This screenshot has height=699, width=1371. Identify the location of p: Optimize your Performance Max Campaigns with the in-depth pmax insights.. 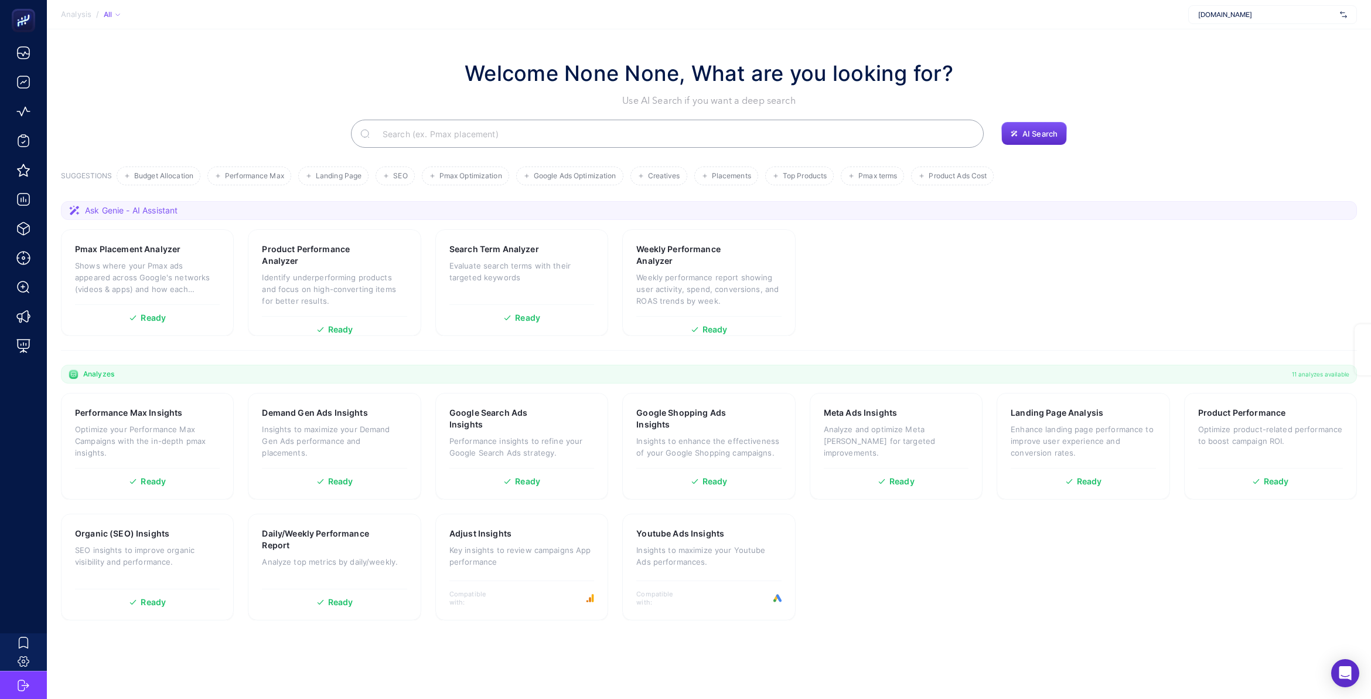
(147, 441).